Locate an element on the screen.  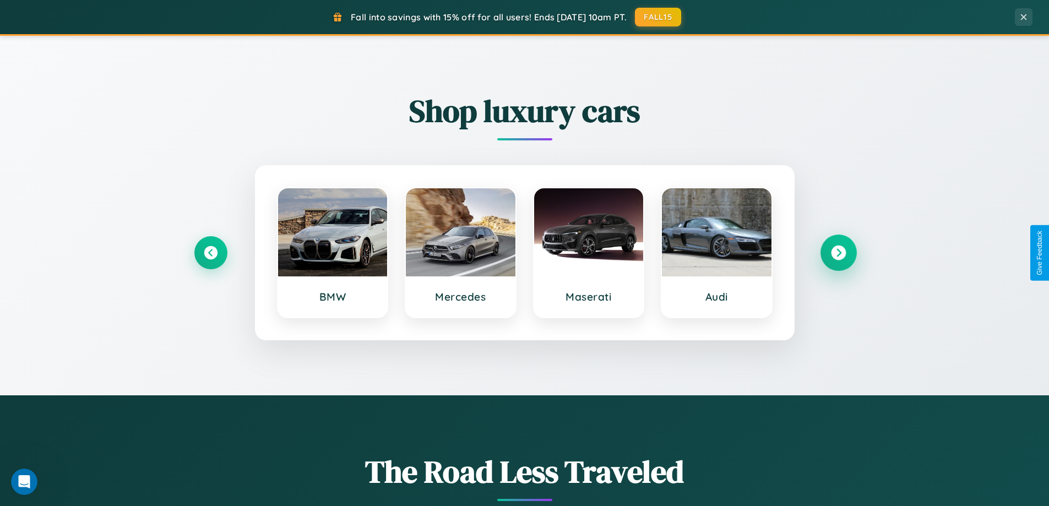
h1: The Road Less Traveled is located at coordinates (525, 472).